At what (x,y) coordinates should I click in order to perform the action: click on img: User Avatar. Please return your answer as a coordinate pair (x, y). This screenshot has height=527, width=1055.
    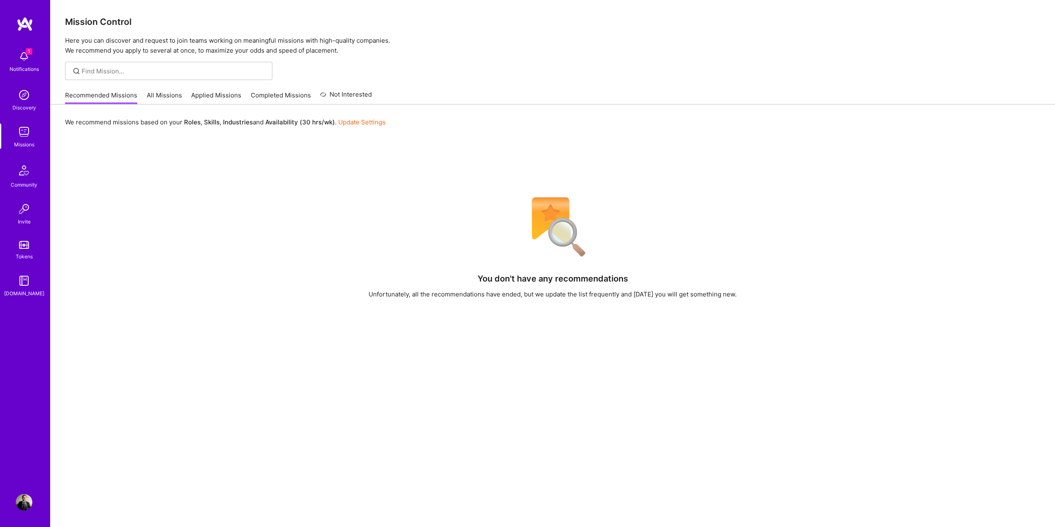
    Looking at the image, I should click on (24, 502).